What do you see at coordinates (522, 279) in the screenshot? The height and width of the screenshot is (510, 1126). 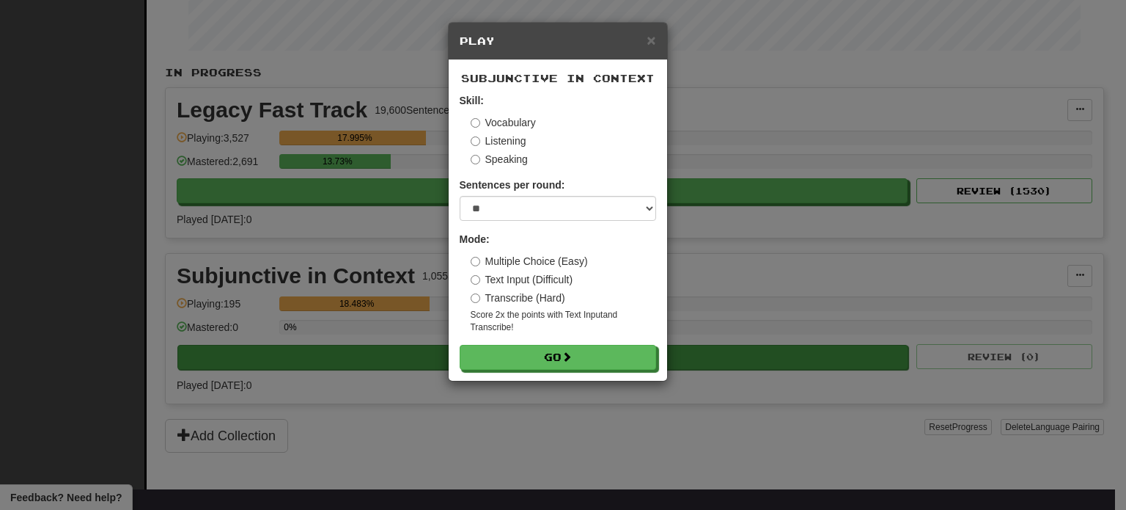 I see `label: Text Input (Difficult)` at bounding box center [522, 279].